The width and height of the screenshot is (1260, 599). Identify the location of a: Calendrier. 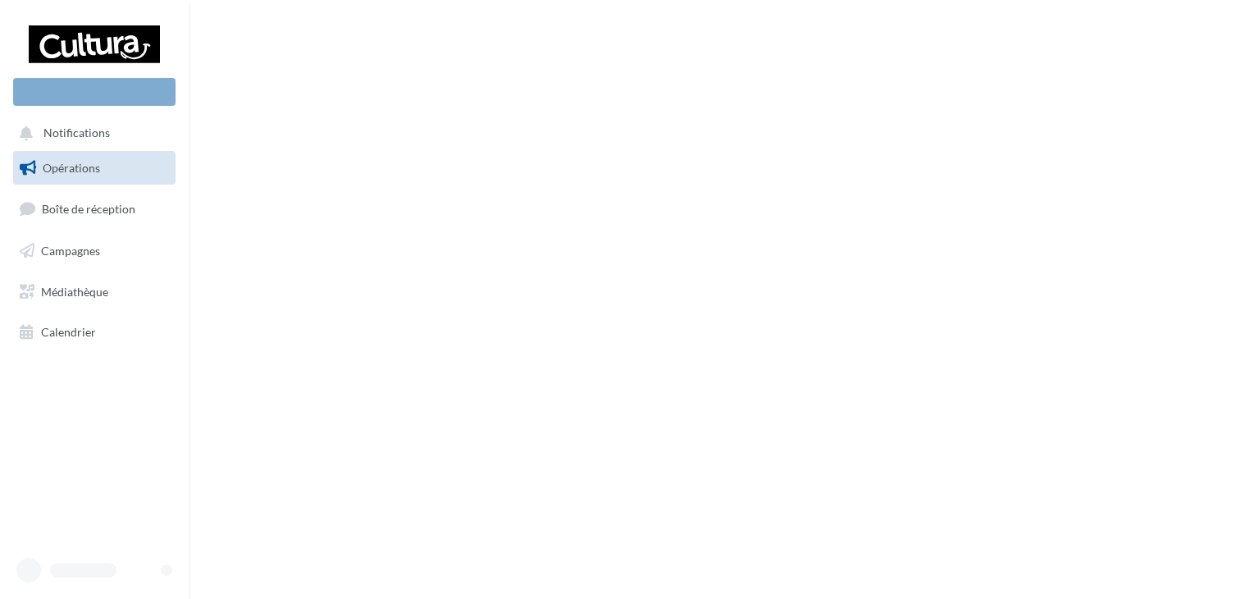
(94, 332).